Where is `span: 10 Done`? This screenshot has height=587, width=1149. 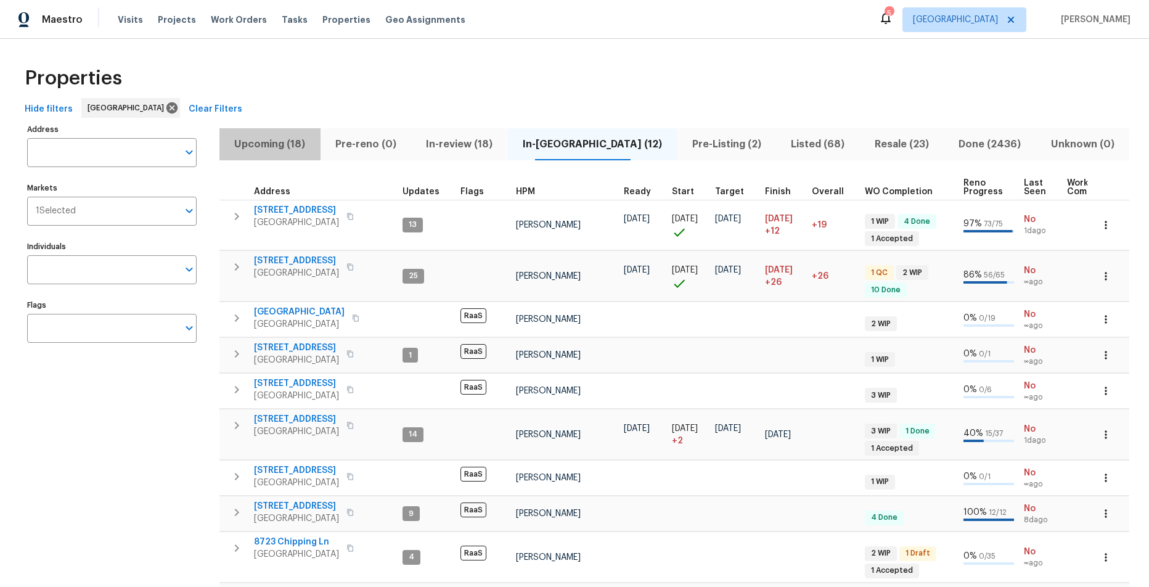 span: 10 Done is located at coordinates (886, 290).